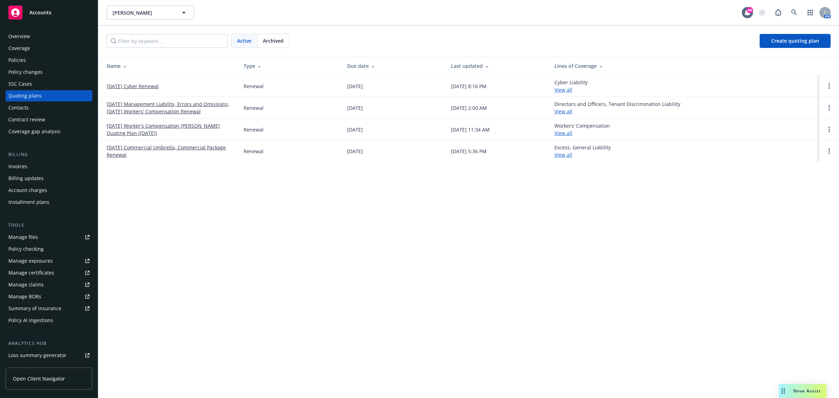 This screenshot has height=398, width=839. What do you see at coordinates (794, 13) in the screenshot?
I see `a: Search` at bounding box center [794, 13].